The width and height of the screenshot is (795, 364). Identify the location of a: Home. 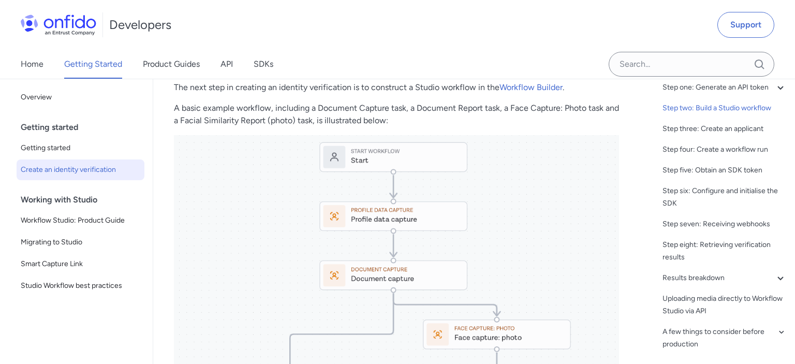
(32, 64).